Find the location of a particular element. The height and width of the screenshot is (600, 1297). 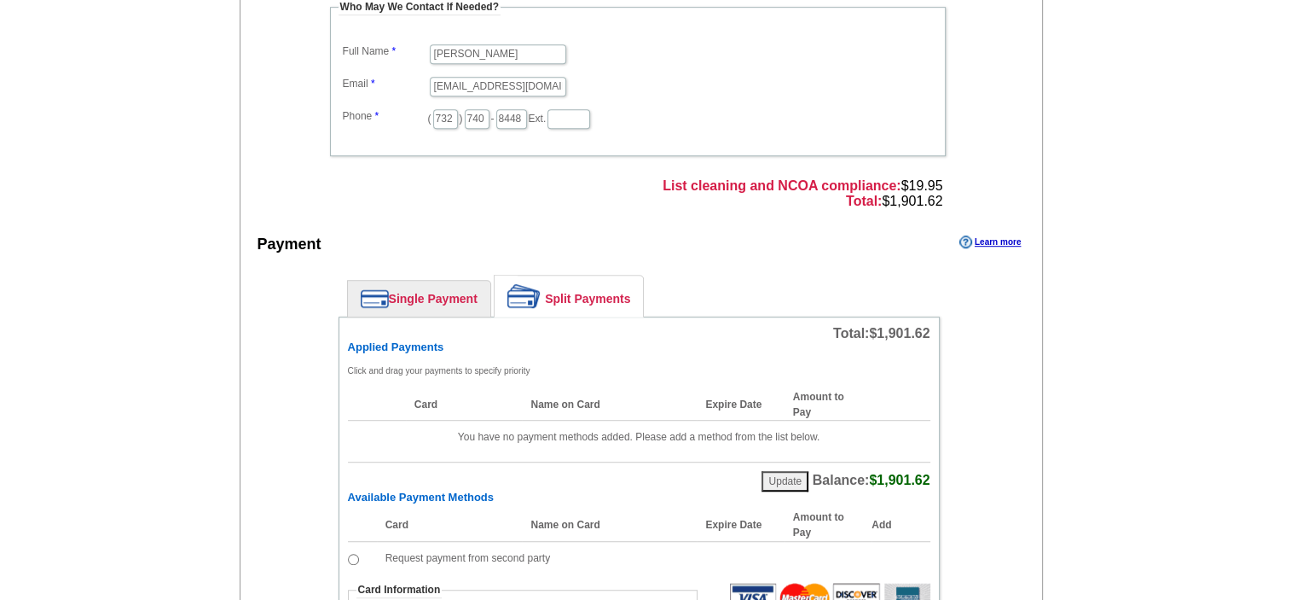

label: Email is located at coordinates (386, 84).